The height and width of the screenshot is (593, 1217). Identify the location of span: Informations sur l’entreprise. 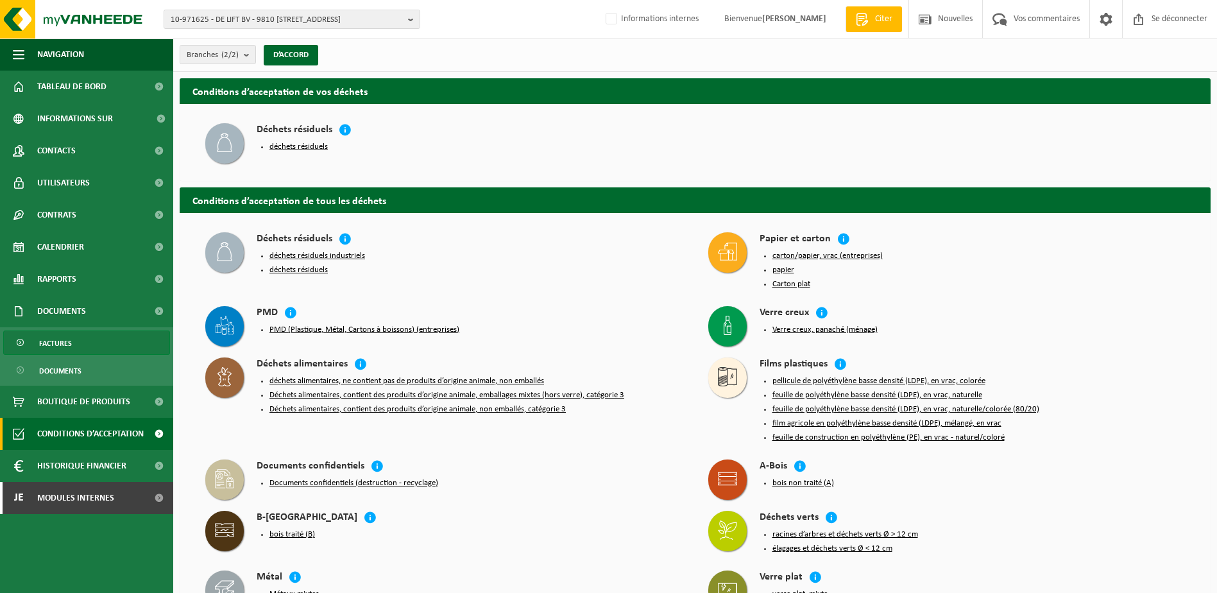
(92, 119).